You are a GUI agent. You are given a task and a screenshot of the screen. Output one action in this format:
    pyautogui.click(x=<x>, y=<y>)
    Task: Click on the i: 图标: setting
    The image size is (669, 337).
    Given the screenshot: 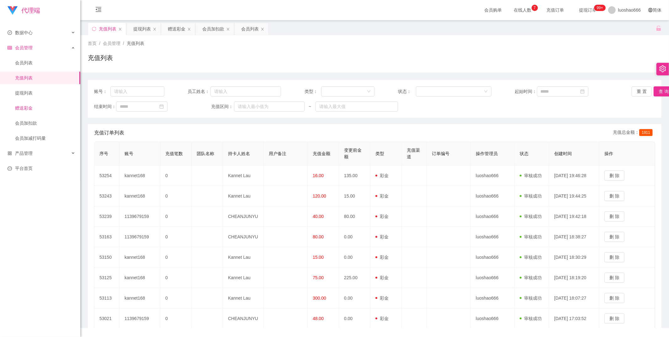 What is the action you would take?
    pyautogui.click(x=663, y=69)
    